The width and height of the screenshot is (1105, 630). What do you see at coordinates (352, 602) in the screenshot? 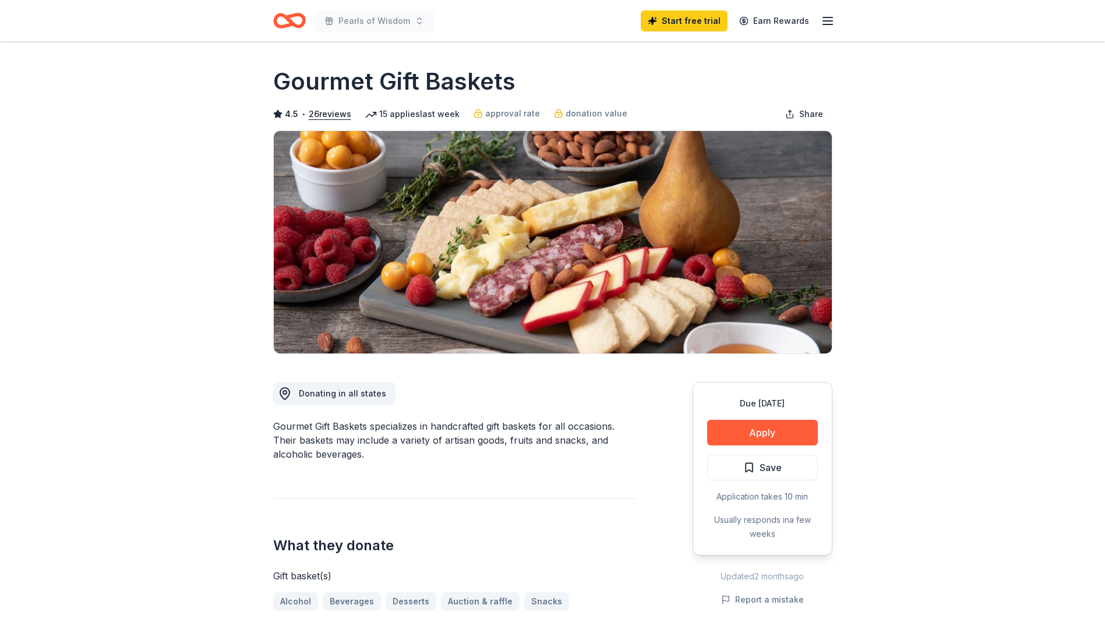
I see `a: Beverages` at bounding box center [352, 602].